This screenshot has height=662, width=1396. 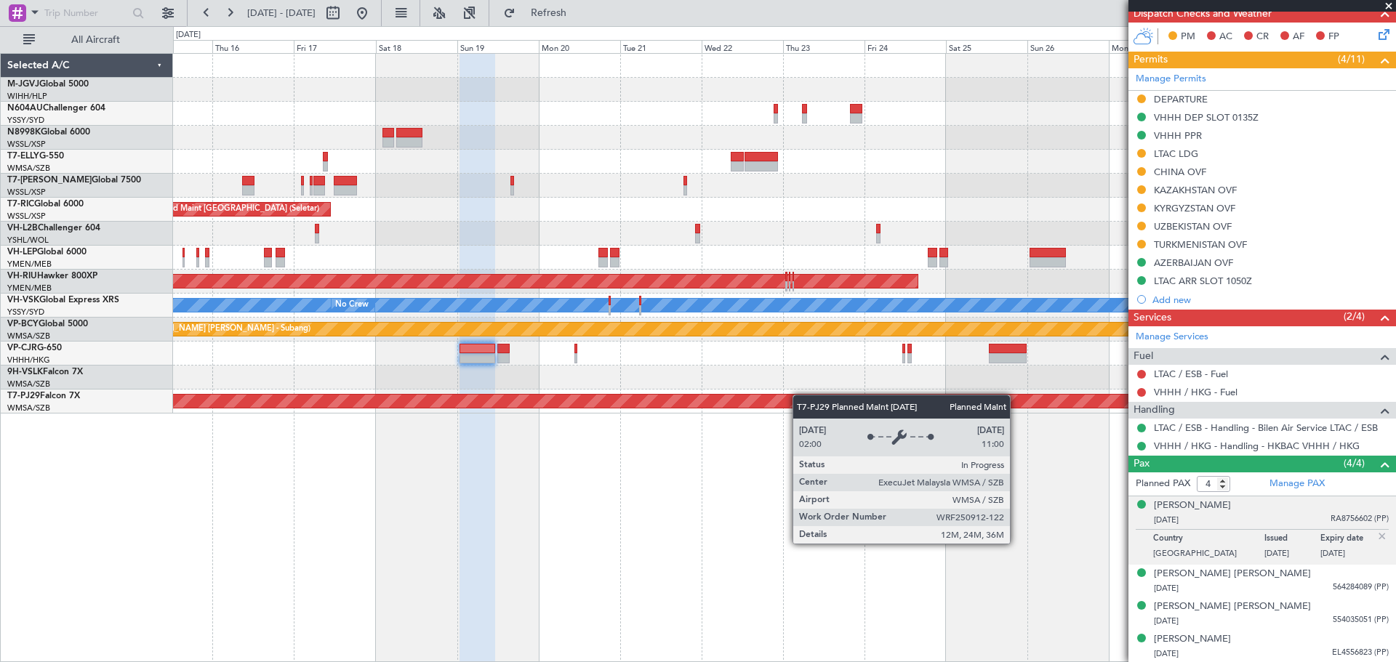 What do you see at coordinates (540, 13) in the screenshot?
I see `button: Refresh` at bounding box center [540, 13].